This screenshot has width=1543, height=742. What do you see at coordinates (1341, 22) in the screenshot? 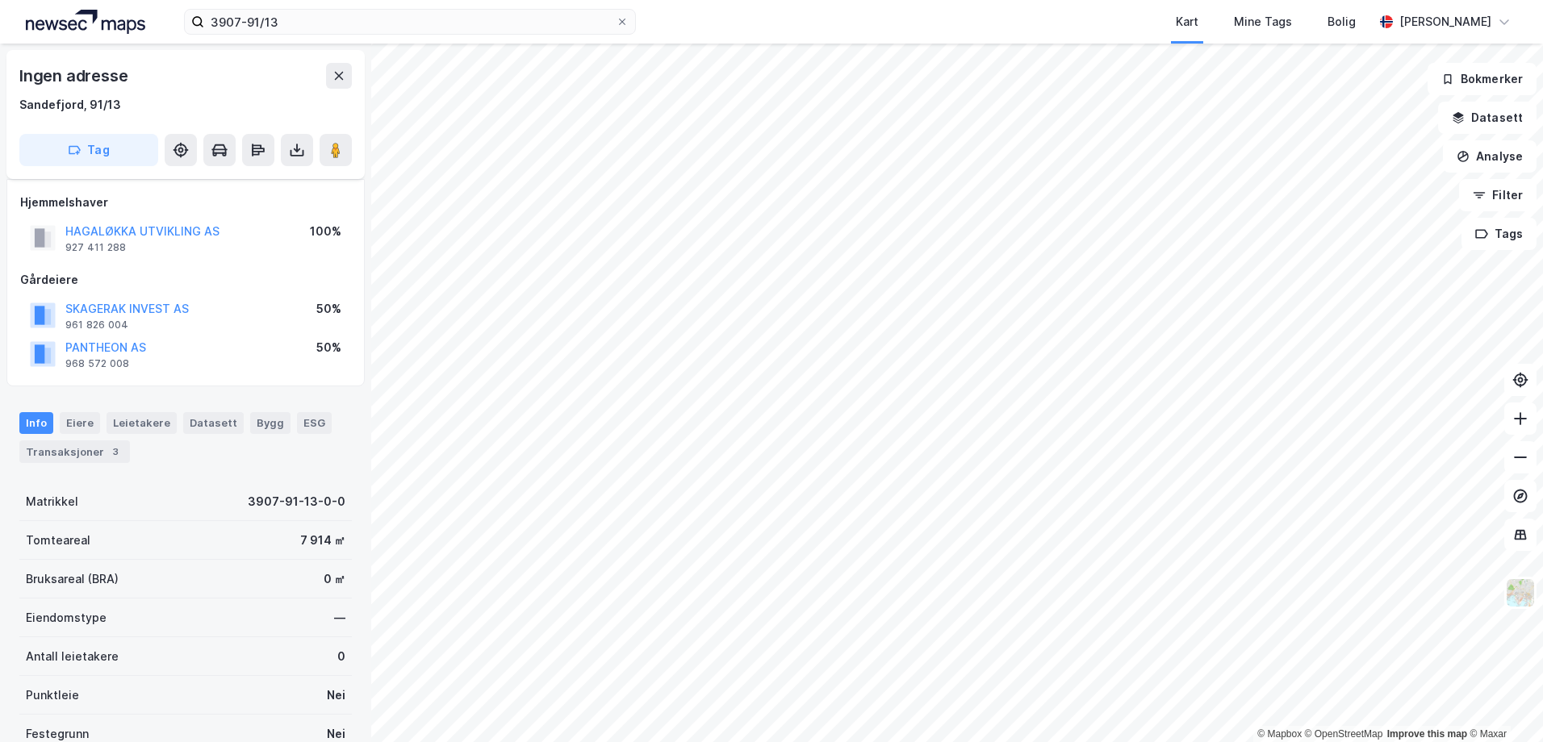
I see `div: Bolig` at bounding box center [1341, 22].